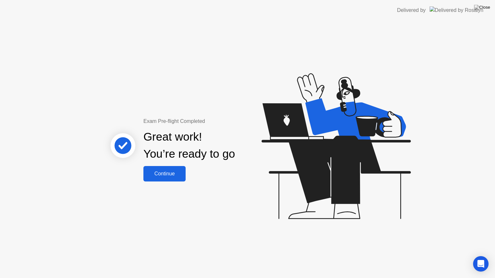  I want to click on div: Great work! You’re ready to go, so click(189, 146).